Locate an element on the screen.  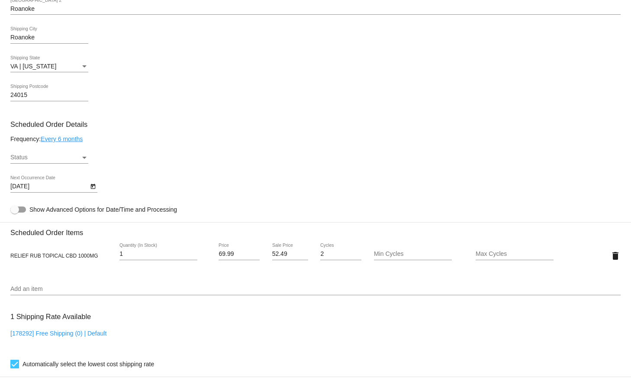
a: [178292] Free Shipping (0) | Default is located at coordinates (58, 333).